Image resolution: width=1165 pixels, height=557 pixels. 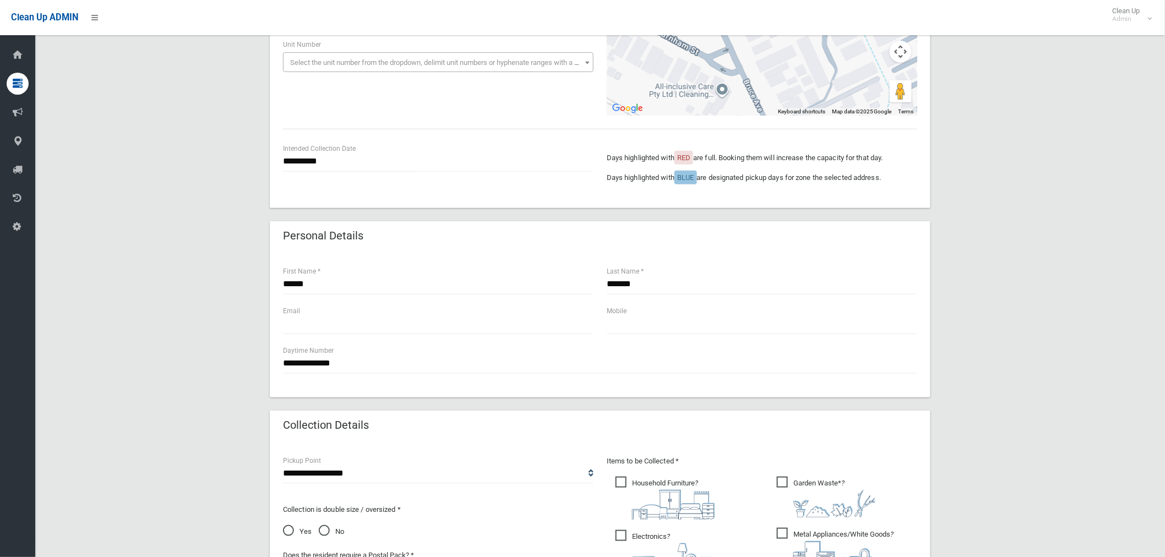 What do you see at coordinates (762, 461) in the screenshot?
I see `p: Items to be Collected *` at bounding box center [762, 461].